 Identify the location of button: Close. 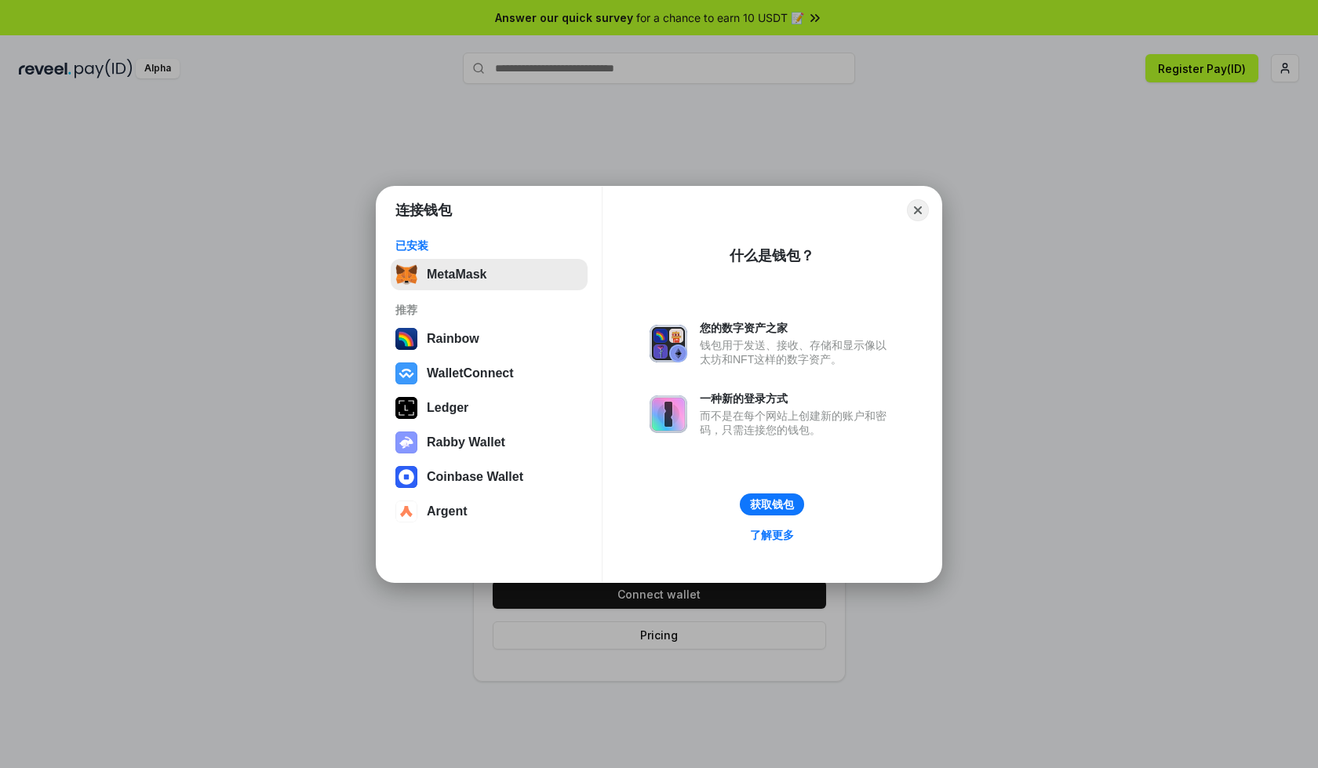
(918, 210).